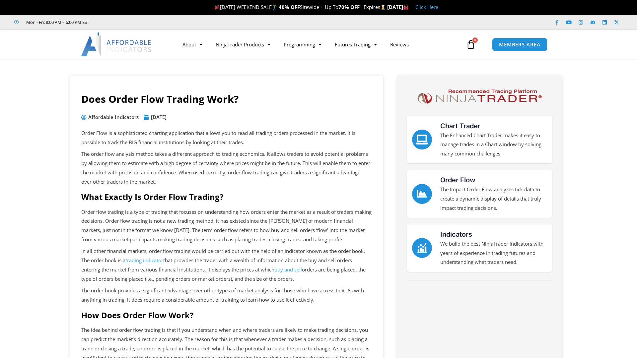 The image size is (637, 358). What do you see at coordinates (479, 96) in the screenshot?
I see `img: NinjaTrader Logo | Affordable Indicators – NinjaTrader` at bounding box center [479, 96].